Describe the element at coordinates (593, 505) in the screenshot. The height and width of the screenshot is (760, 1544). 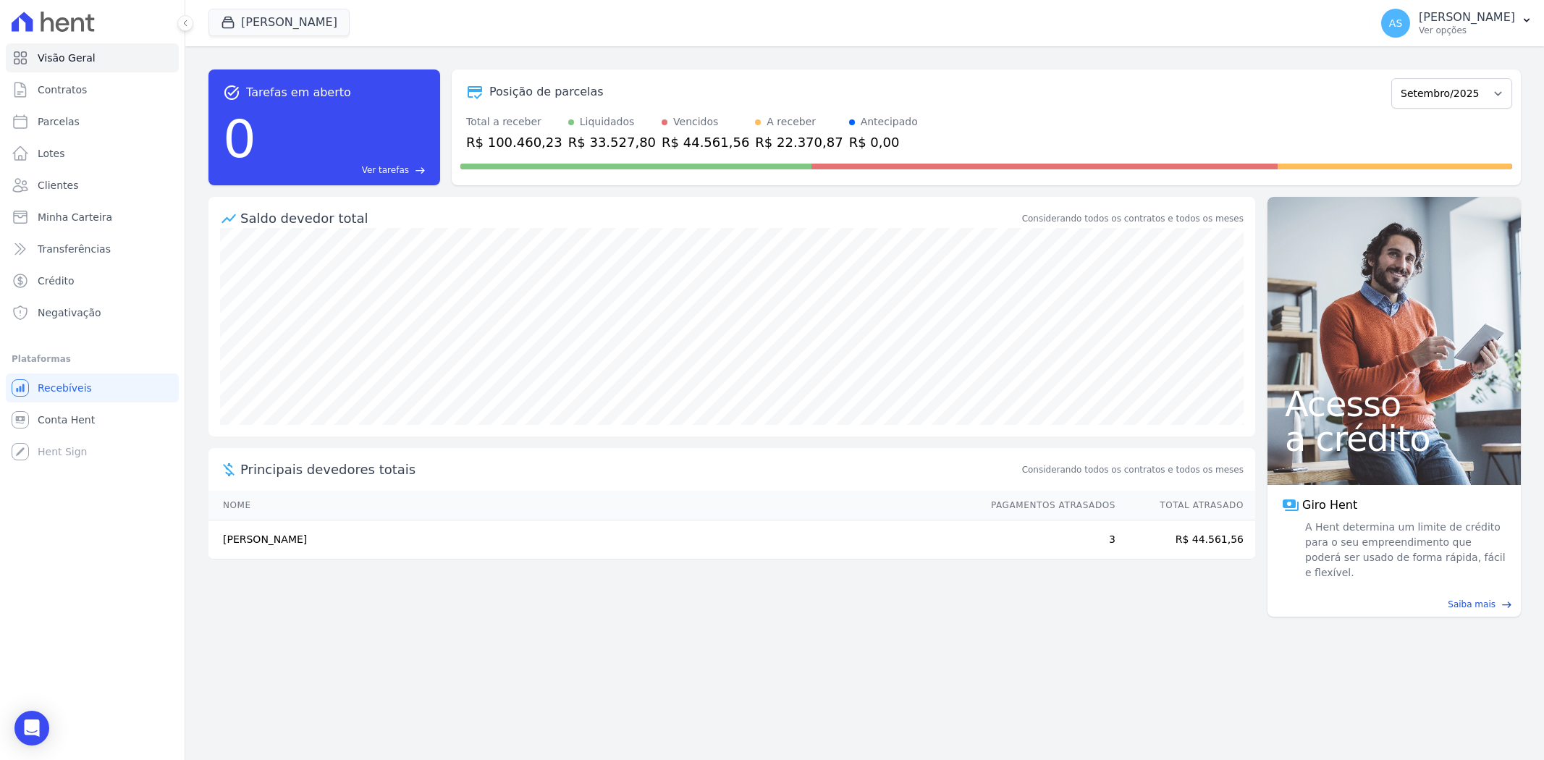
I see `th: Nome` at that location.